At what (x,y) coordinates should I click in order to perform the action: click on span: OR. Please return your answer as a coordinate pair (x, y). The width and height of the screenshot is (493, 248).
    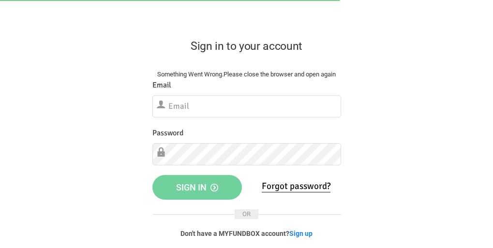
    Looking at the image, I should click on (246, 214).